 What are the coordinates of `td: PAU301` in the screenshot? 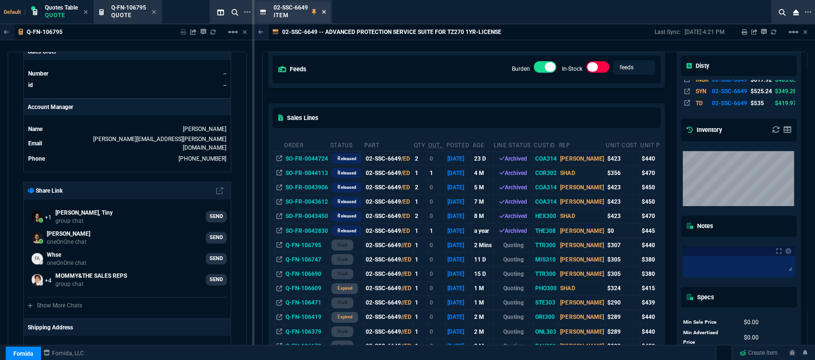 It's located at (546, 346).